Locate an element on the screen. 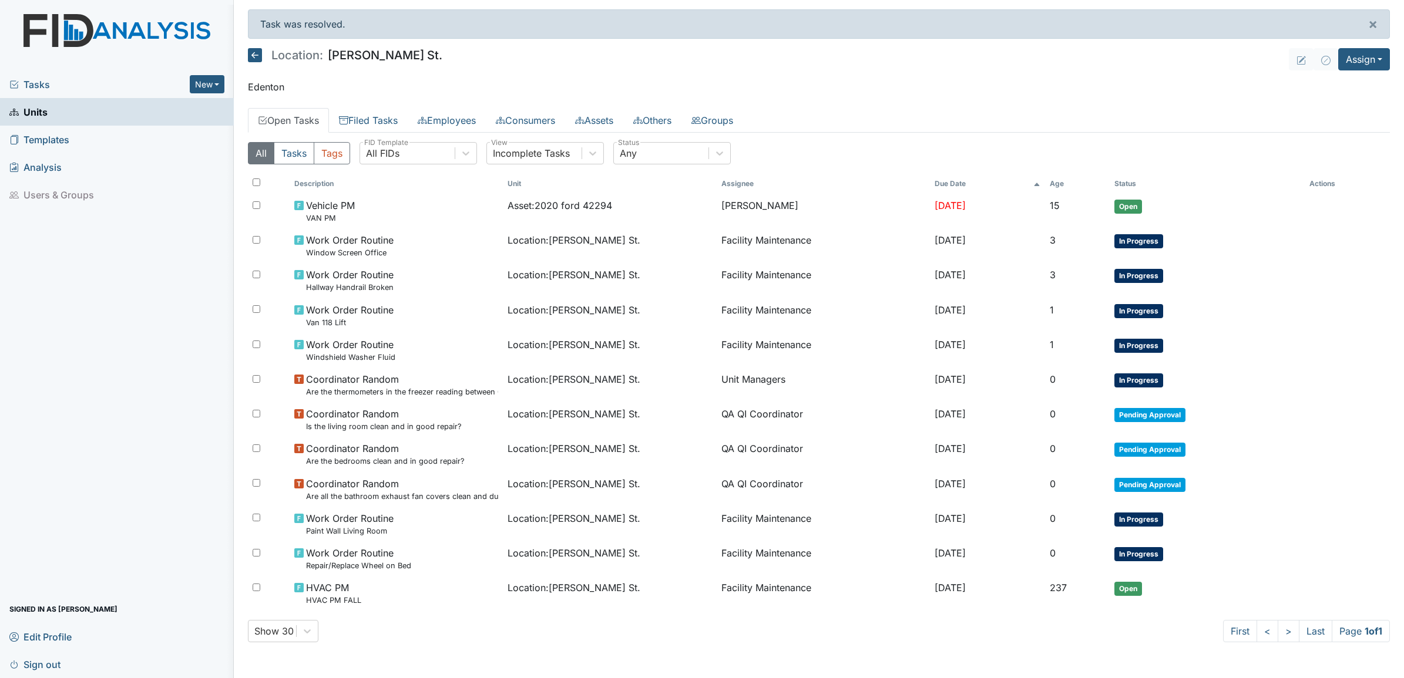  small: Windshield Washer Fluid is located at coordinates (351, 357).